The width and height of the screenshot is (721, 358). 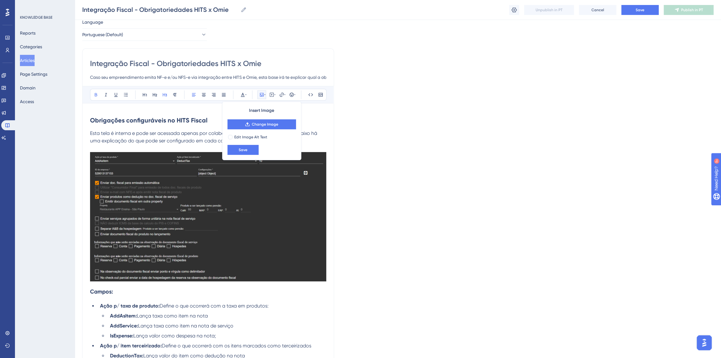 What do you see at coordinates (261, 111) in the screenshot?
I see `span: Insert Image` at bounding box center [261, 111].